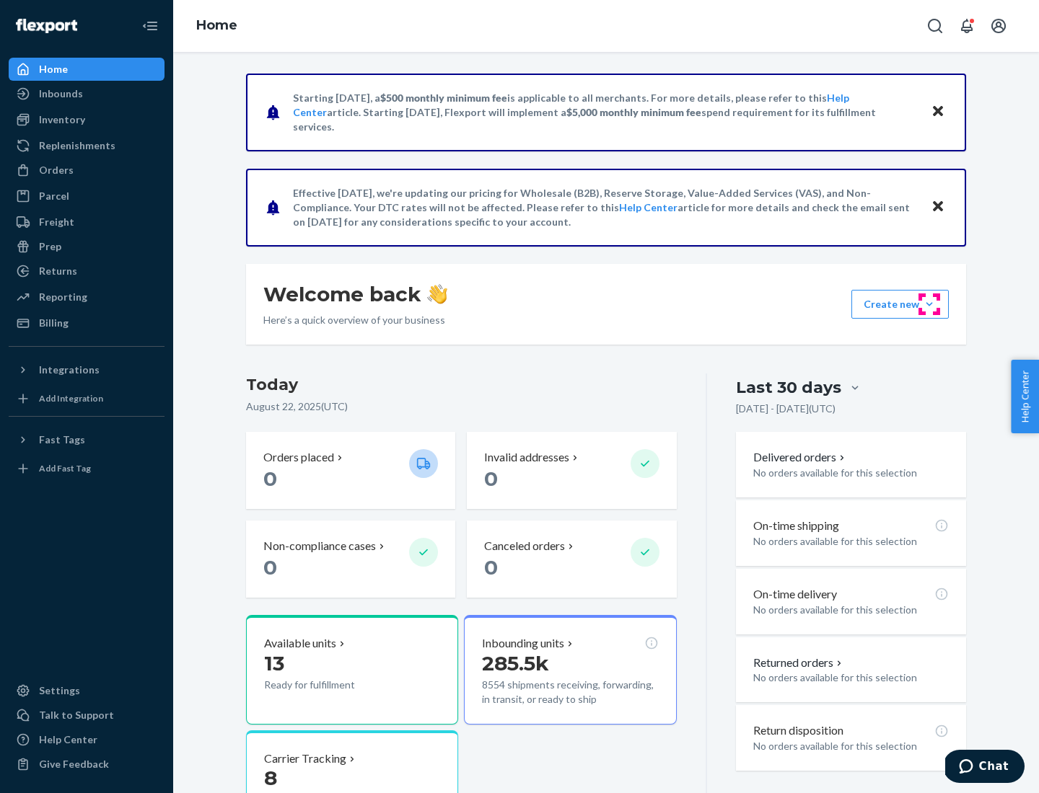 This screenshot has width=1039, height=793. What do you see at coordinates (444, 97) in the screenshot?
I see `span: $500 monthly minimum fee` at bounding box center [444, 97].